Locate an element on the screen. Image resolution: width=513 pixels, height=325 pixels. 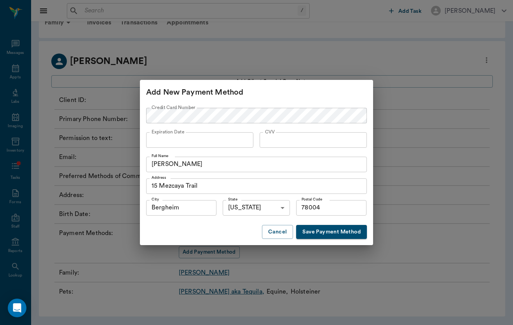
label: State is located at coordinates (233, 200).